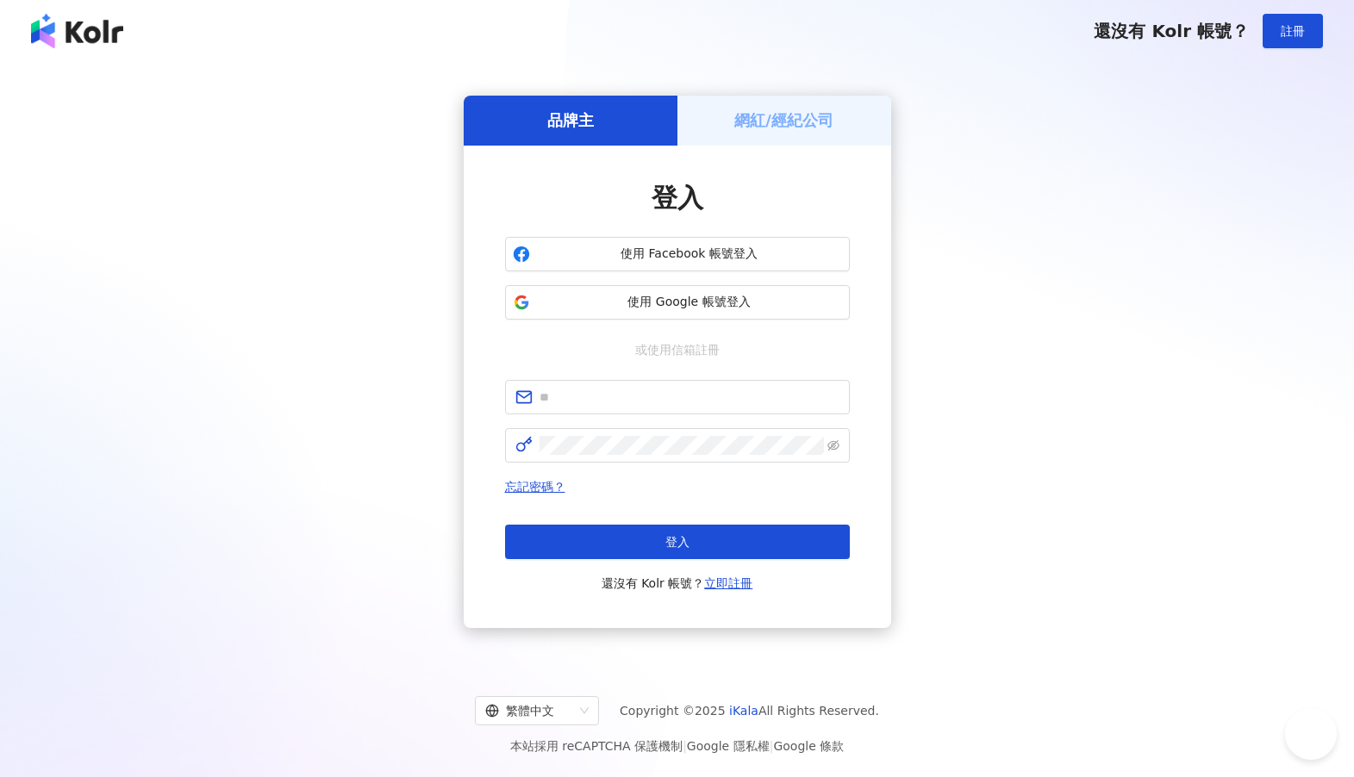 This screenshot has height=777, width=1354. Describe the element at coordinates (744, 711) in the screenshot. I see `a: iKala` at that location.